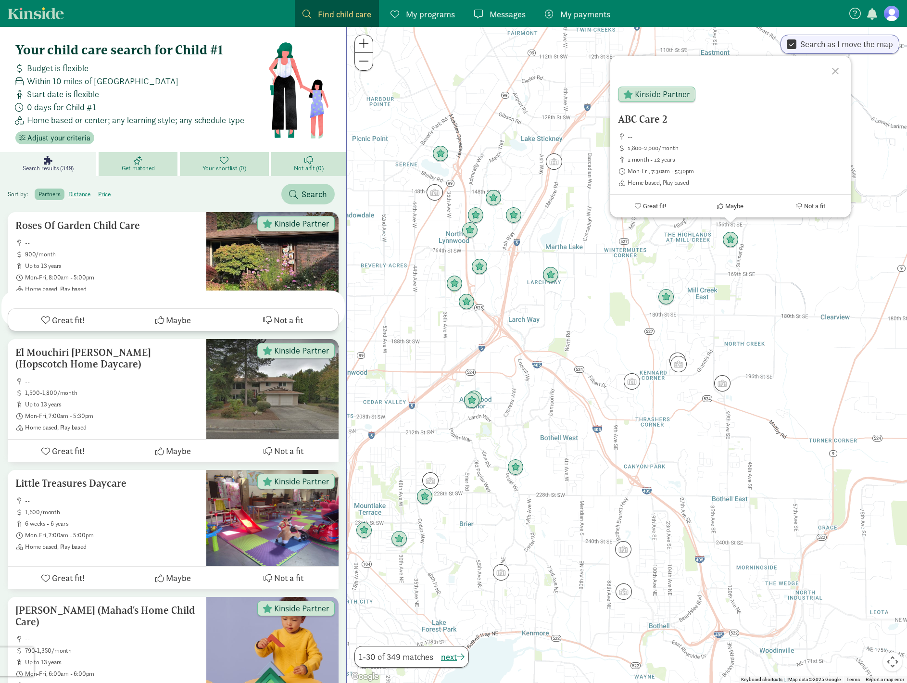 This screenshot has height=683, width=907. What do you see at coordinates (730, 119) in the screenshot?
I see `h5: ABC Care 2` at bounding box center [730, 119].